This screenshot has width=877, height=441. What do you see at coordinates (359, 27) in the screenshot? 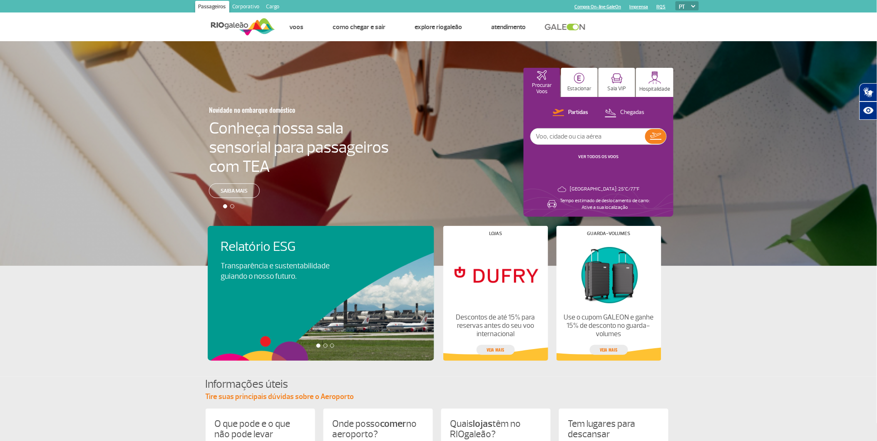
I see `a: Como chegar e sair` at bounding box center [359, 27].